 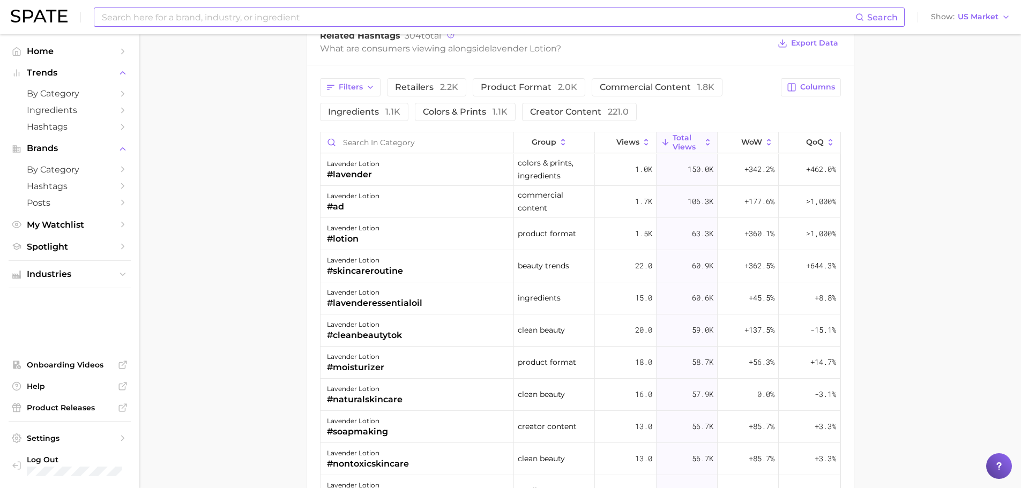 What do you see at coordinates (364, 335) in the screenshot?
I see `div: #cleanbeautytok` at bounding box center [364, 335].